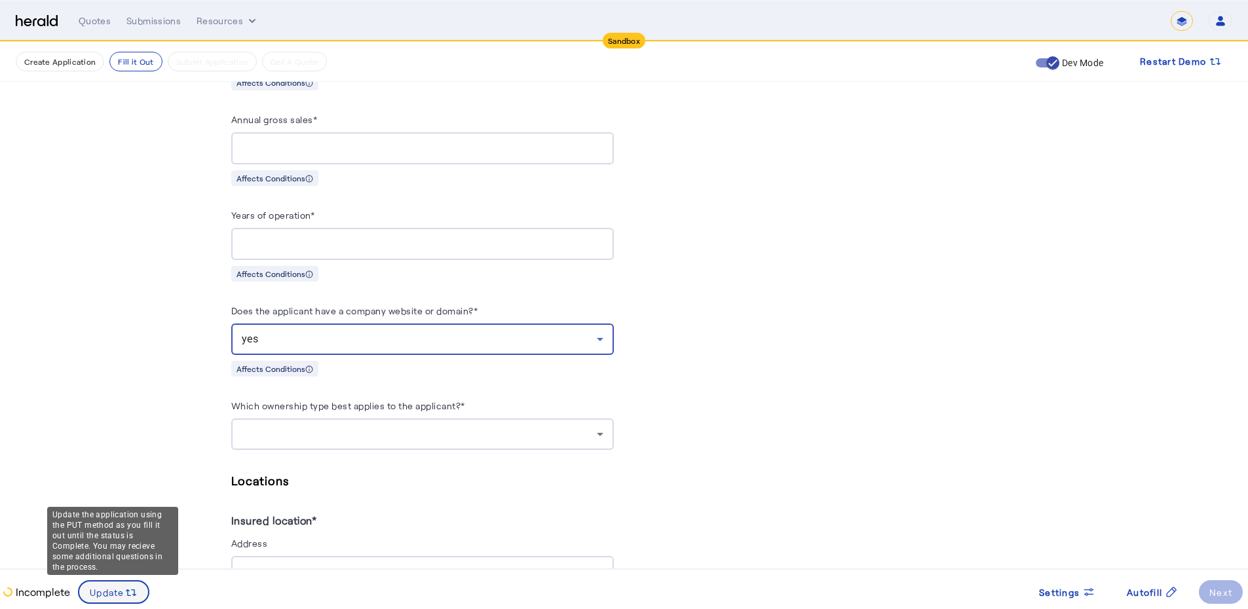  Describe the element at coordinates (348, 406) in the screenshot. I see `label: Which ownership type best applies to the applicant?*` at that location.